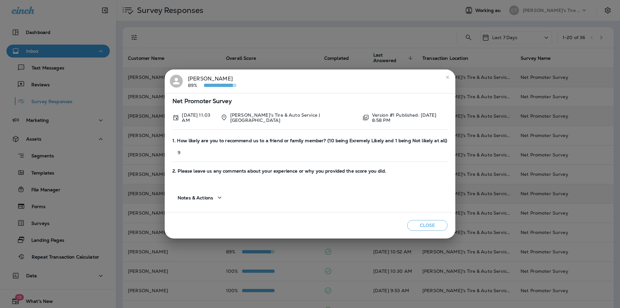 The height and width of the screenshot is (308, 620). What do you see at coordinates (310, 152) in the screenshot?
I see `p: 9` at bounding box center [310, 152].